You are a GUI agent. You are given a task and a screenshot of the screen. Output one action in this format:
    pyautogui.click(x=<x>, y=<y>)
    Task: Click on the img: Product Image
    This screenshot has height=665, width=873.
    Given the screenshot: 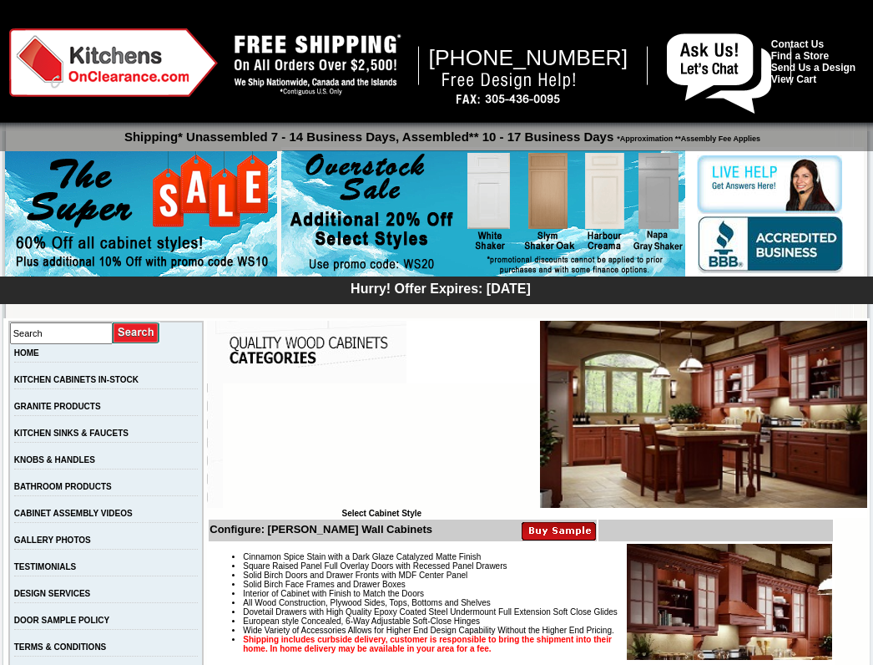 What is the action you would take?
    pyautogui.click(x=730, y=601)
    